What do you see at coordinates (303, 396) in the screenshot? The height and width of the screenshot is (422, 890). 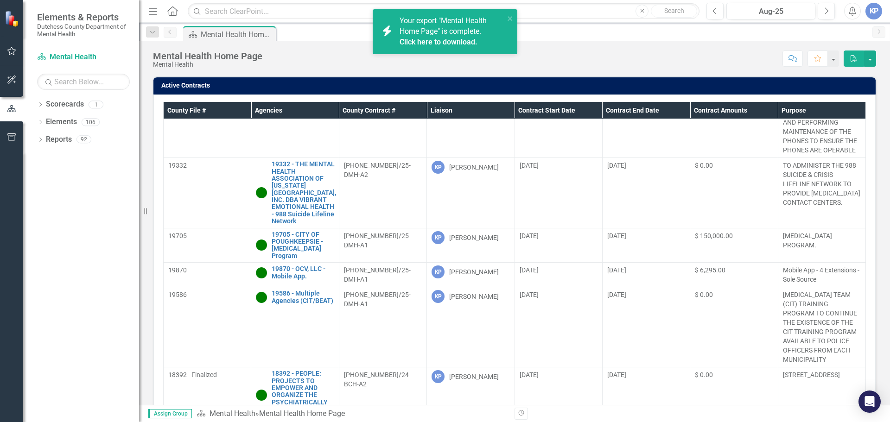 I see `a: 18392 - PEOPLE: PROJECTS TO EMPOWER AND ORGANIZE THE PSYCHIATRICALLY LABELED, INC.- Lease` at bounding box center [303, 396].